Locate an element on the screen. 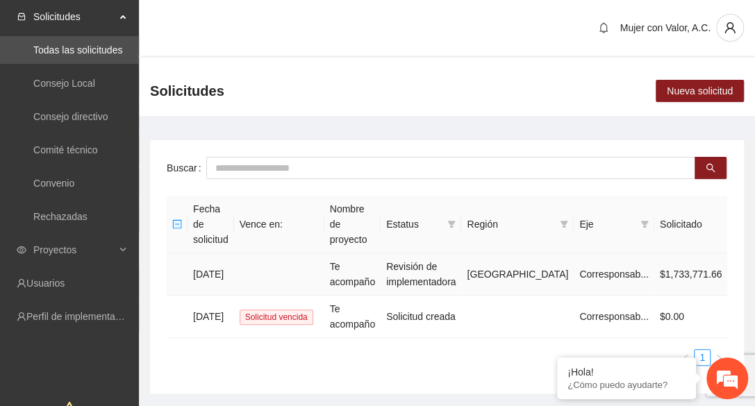 Image resolution: width=755 pixels, height=406 pixels. td: Solicitud creada is located at coordinates (421, 317).